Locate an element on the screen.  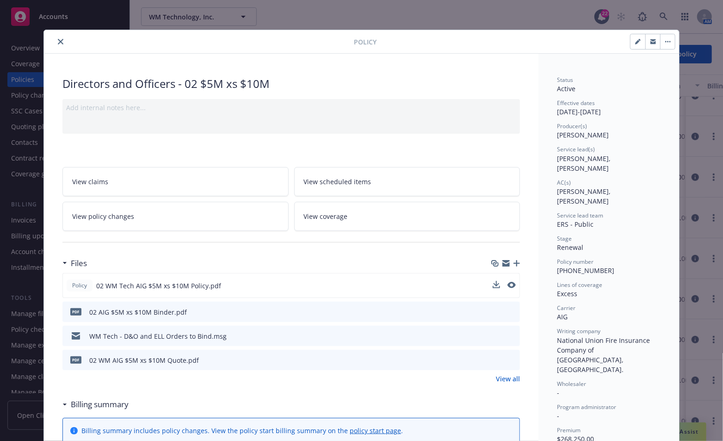
div: Billing summary includes policy changes. View the policy start billing summary on the . is located at coordinates (242, 430).